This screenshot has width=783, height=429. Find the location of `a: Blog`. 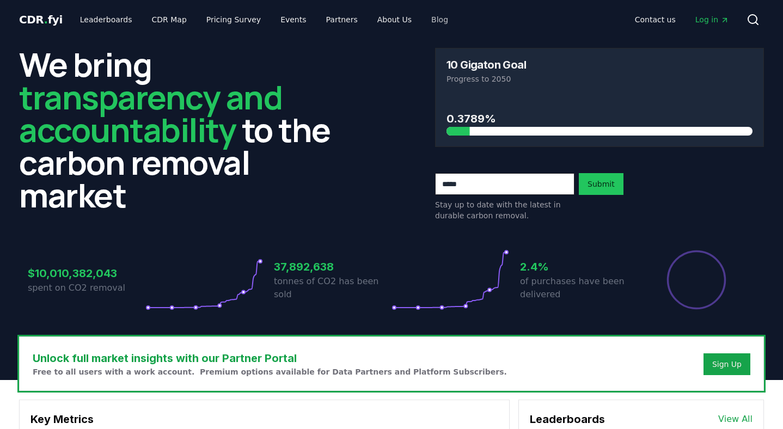

a: Blog is located at coordinates (439, 20).